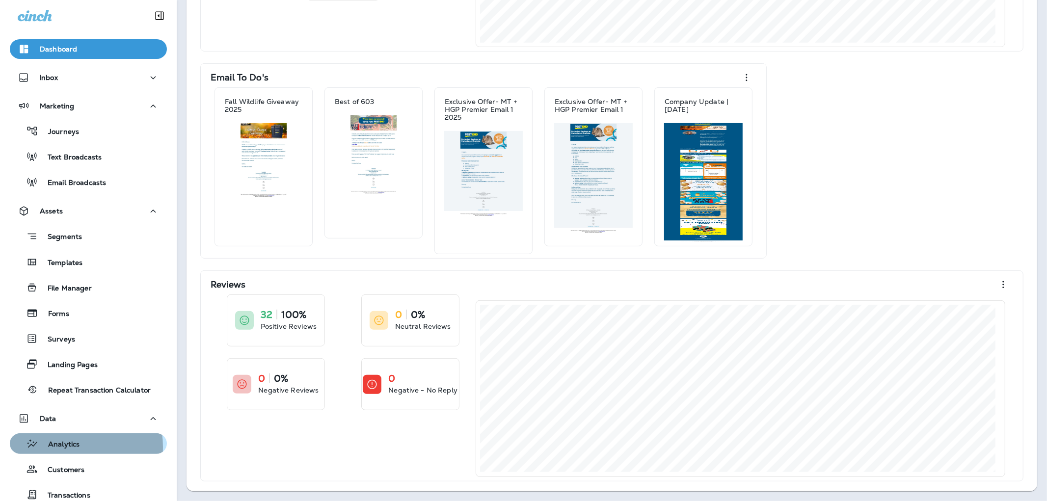 The image size is (1047, 501). What do you see at coordinates (264, 161) in the screenshot?
I see `img: 3d3f2948-57a4-42a0-aa9d-ea21a37d3ab7.jpg` at bounding box center [264, 161].